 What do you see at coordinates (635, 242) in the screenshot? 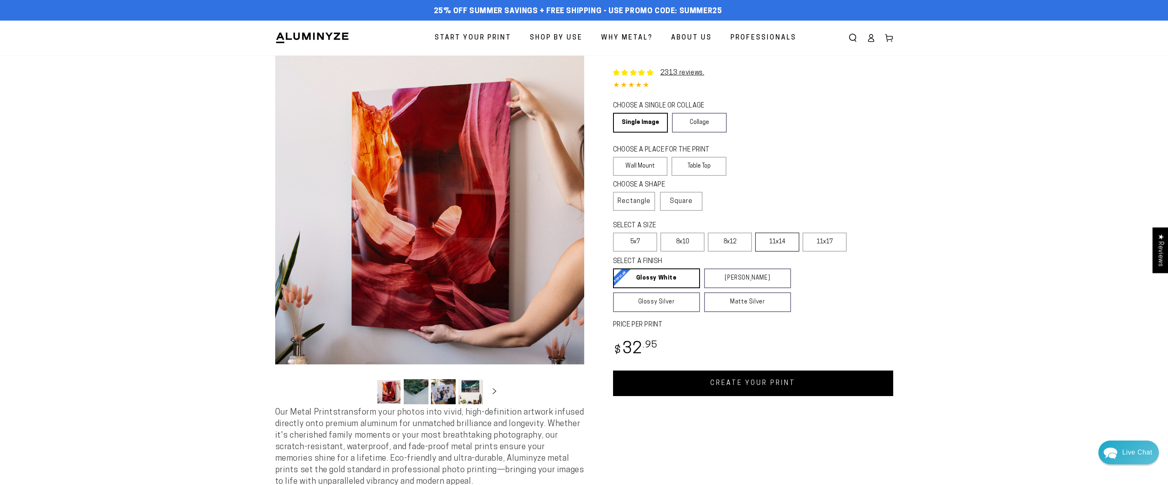
I see `label: 5x7` at bounding box center [635, 242].